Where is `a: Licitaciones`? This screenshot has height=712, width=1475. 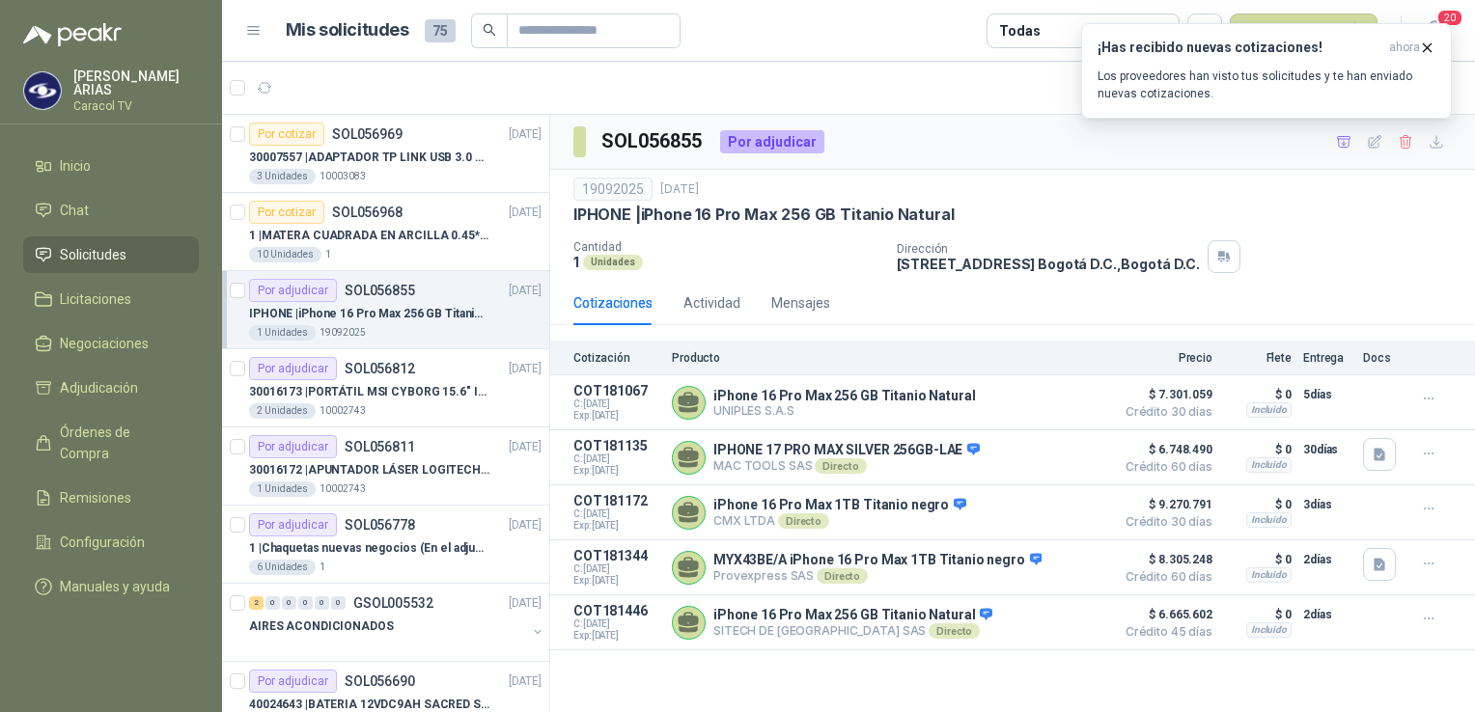 a: Licitaciones is located at coordinates (111, 299).